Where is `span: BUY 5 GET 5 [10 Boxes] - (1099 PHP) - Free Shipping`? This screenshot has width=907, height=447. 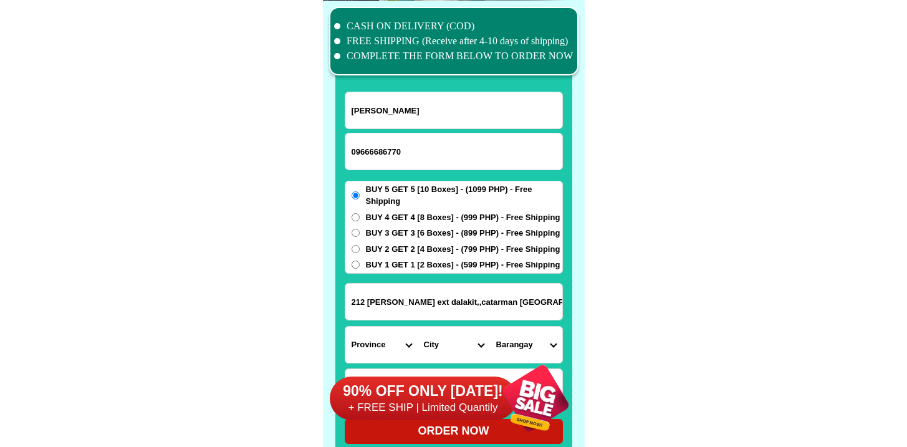
span: BUY 5 GET 5 [10 Boxes] - (1099 PHP) - Free Shipping is located at coordinates (464, 195).